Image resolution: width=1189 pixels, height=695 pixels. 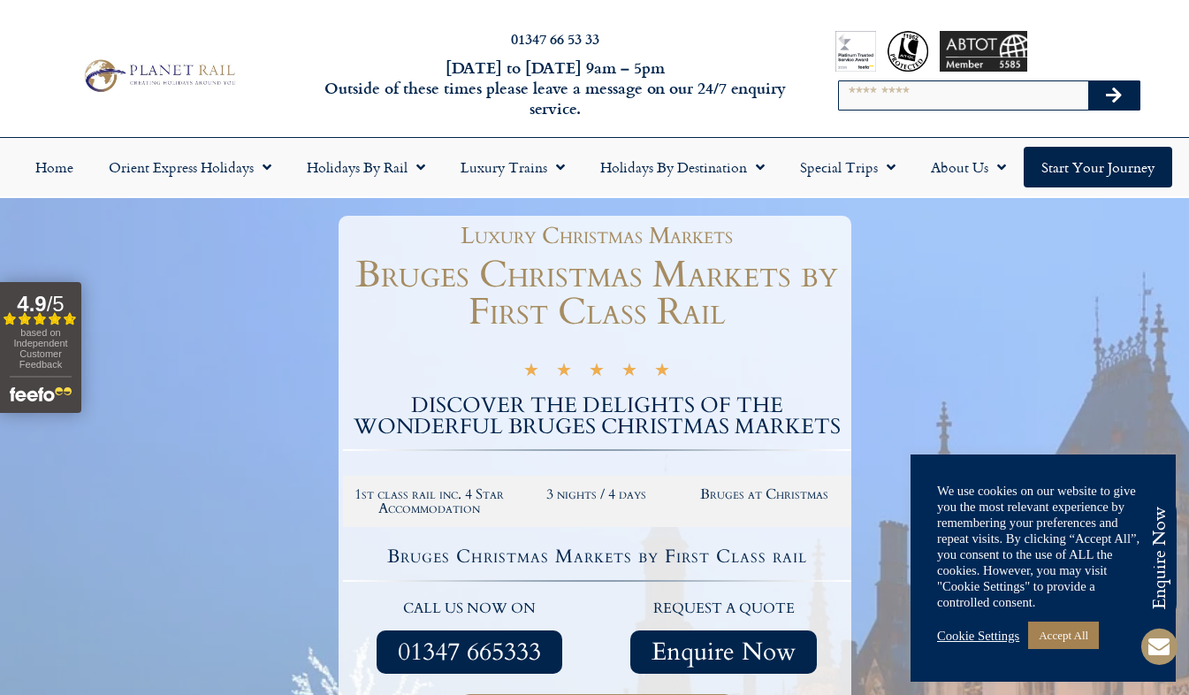 I want to click on div: 5/5, so click(x=597, y=371).